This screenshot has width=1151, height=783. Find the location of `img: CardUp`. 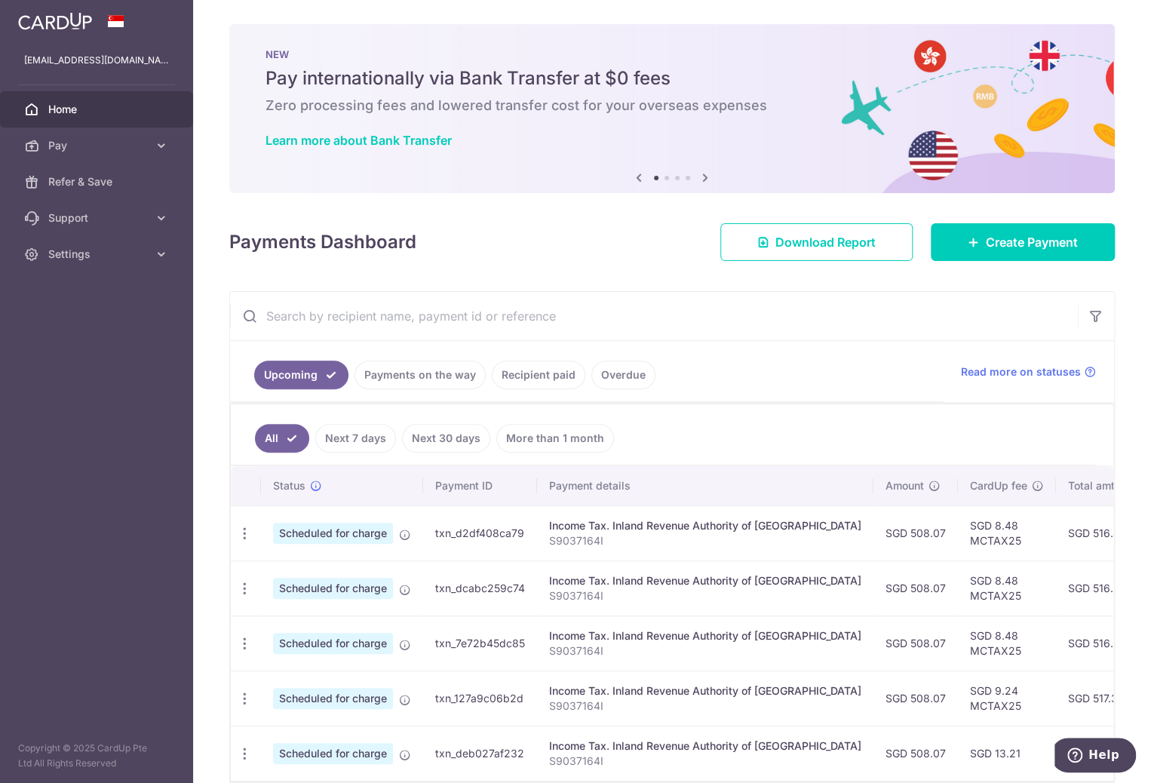

img: CardUp is located at coordinates (55, 21).